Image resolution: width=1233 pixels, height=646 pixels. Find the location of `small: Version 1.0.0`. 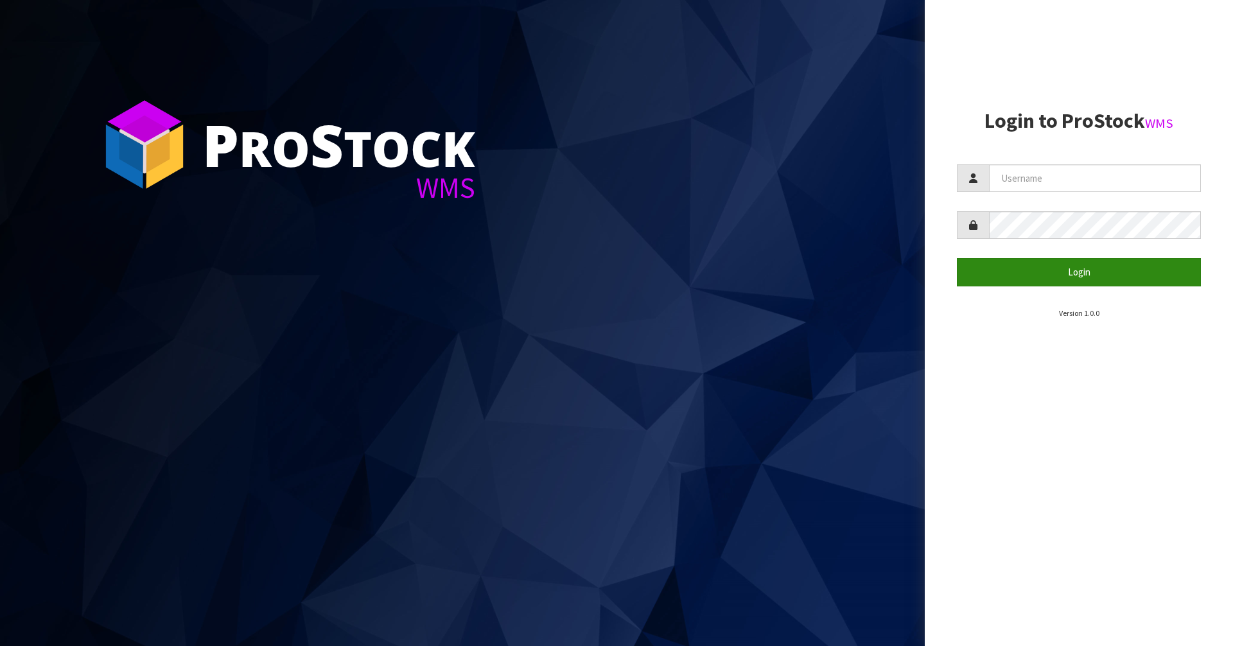

small: Version 1.0.0 is located at coordinates (1079, 313).